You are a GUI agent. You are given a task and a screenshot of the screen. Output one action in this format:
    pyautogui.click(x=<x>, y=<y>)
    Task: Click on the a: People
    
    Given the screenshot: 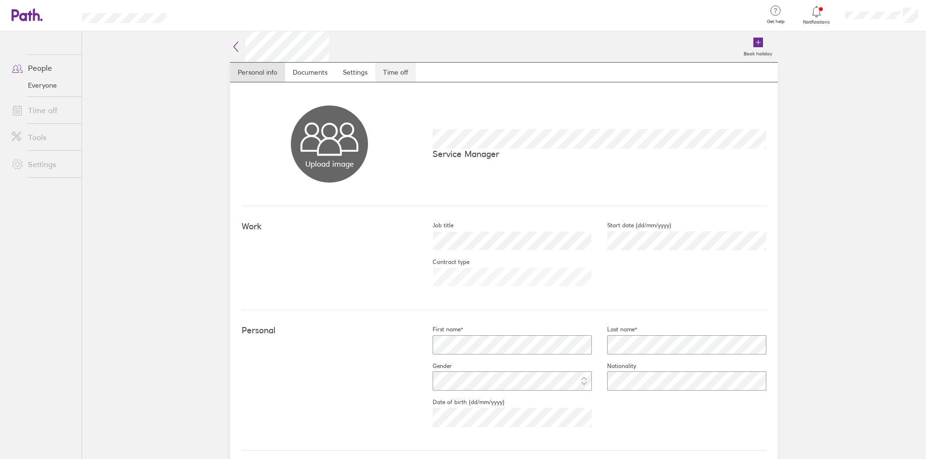 What is the action you would take?
    pyautogui.click(x=42, y=68)
    